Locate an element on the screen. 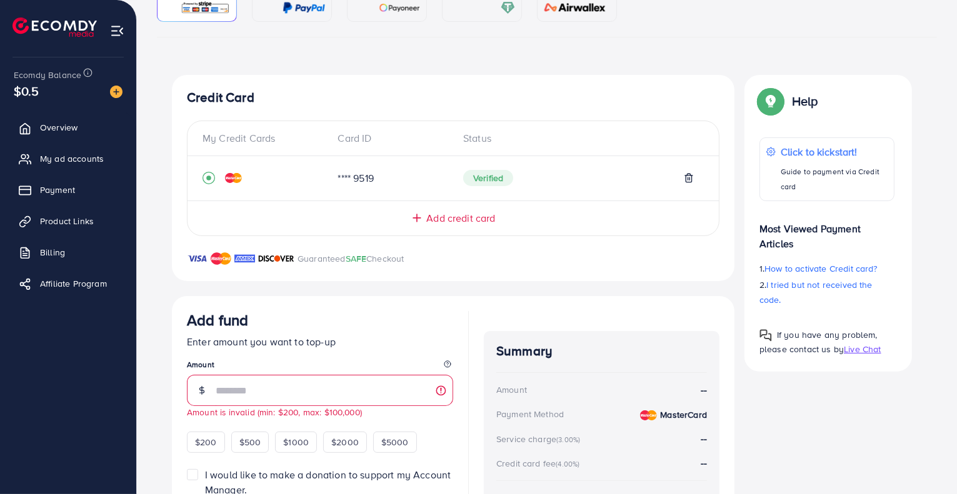 This screenshot has width=957, height=494. small: (4.00%) is located at coordinates (568, 464).